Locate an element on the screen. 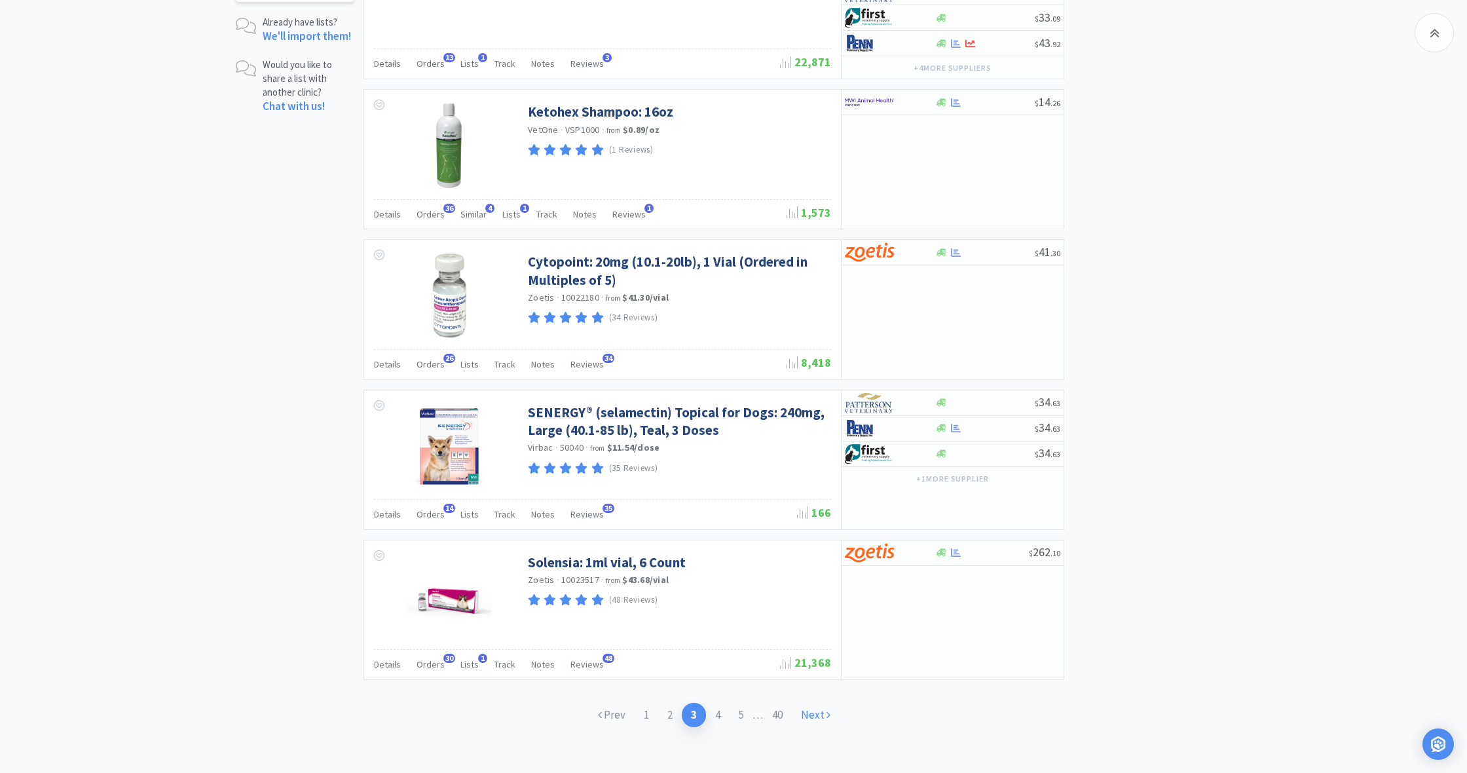 This screenshot has width=1467, height=773. a: 2 is located at coordinates (670, 715).